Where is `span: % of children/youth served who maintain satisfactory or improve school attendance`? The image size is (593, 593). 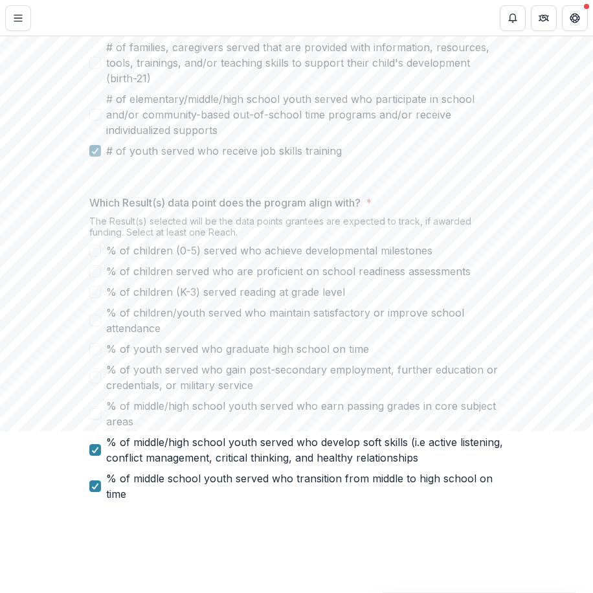
span: % of children/youth served who maintain satisfactory or improve school attendance is located at coordinates (305, 321).